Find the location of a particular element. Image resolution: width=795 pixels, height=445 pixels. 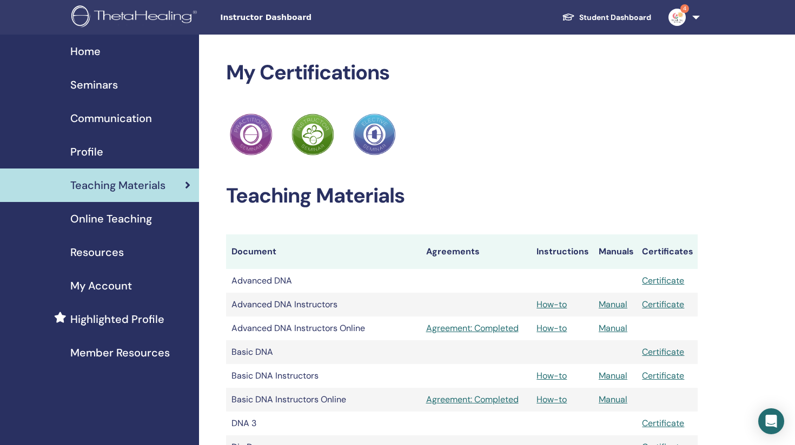

span: Communication is located at coordinates (111, 118).